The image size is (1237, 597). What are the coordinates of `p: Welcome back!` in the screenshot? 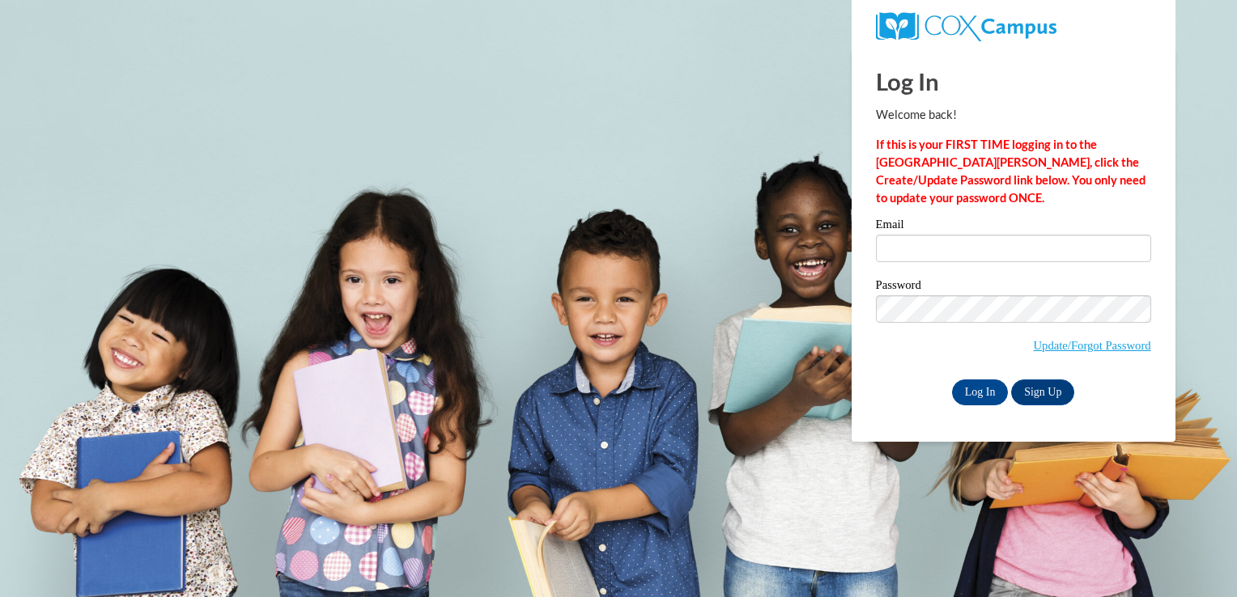 It's located at (1013, 115).